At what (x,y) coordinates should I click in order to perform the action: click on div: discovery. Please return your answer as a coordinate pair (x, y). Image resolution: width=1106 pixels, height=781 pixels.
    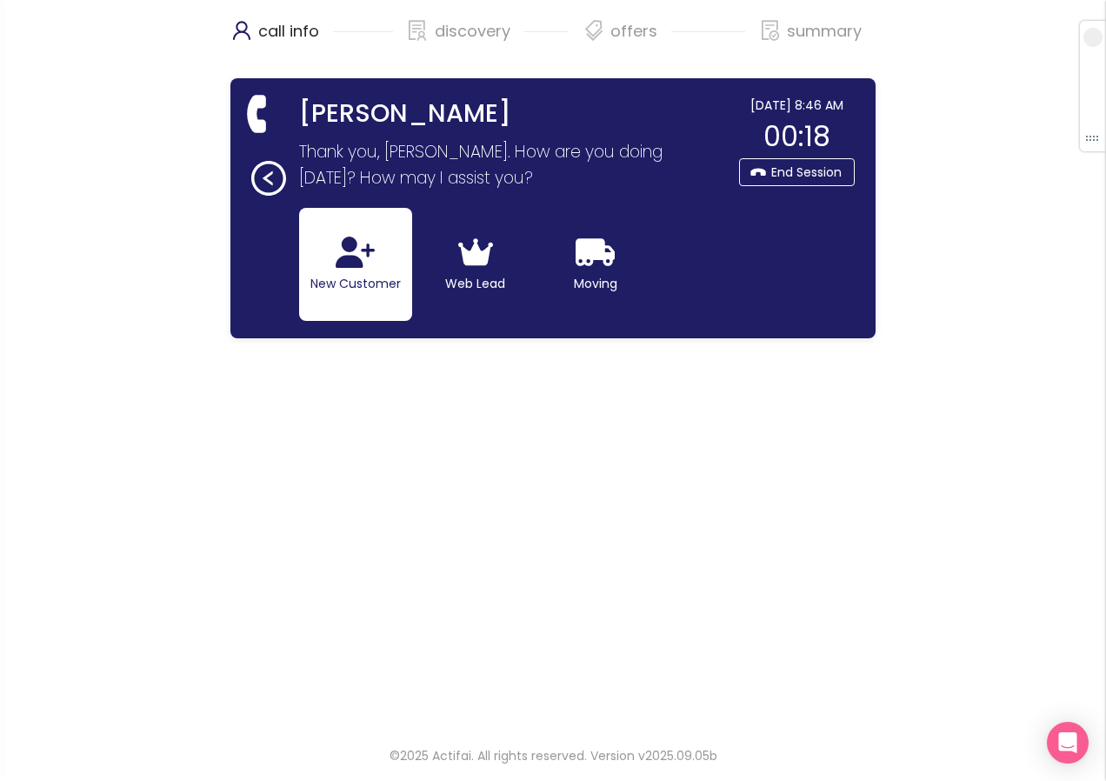
    Looking at the image, I should click on (488, 39).